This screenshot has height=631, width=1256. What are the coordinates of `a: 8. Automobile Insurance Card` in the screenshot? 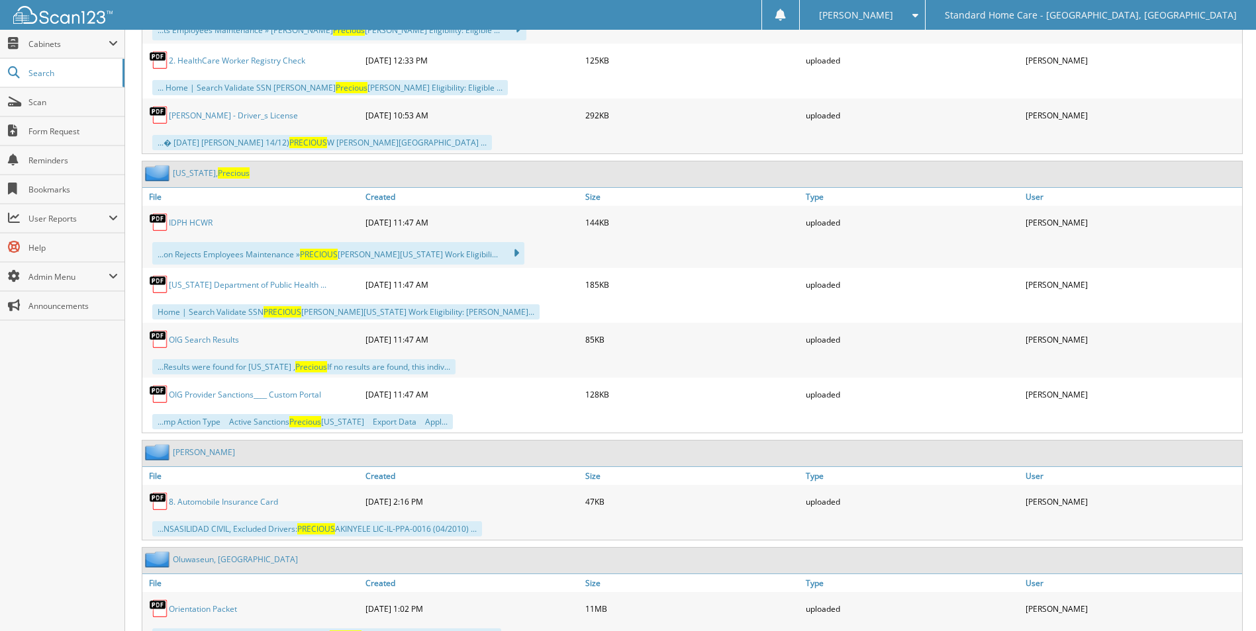 It's located at (223, 502).